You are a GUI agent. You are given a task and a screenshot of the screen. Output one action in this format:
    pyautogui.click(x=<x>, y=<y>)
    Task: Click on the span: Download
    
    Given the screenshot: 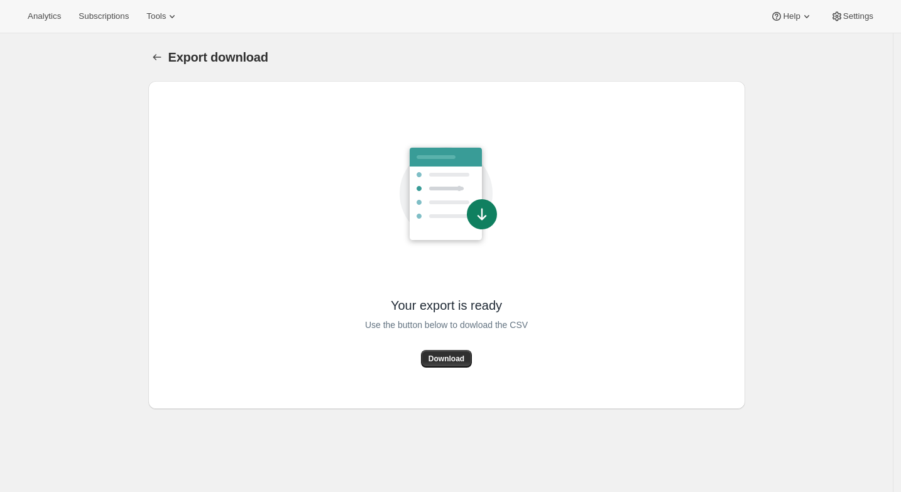 What is the action you would take?
    pyautogui.click(x=446, y=359)
    